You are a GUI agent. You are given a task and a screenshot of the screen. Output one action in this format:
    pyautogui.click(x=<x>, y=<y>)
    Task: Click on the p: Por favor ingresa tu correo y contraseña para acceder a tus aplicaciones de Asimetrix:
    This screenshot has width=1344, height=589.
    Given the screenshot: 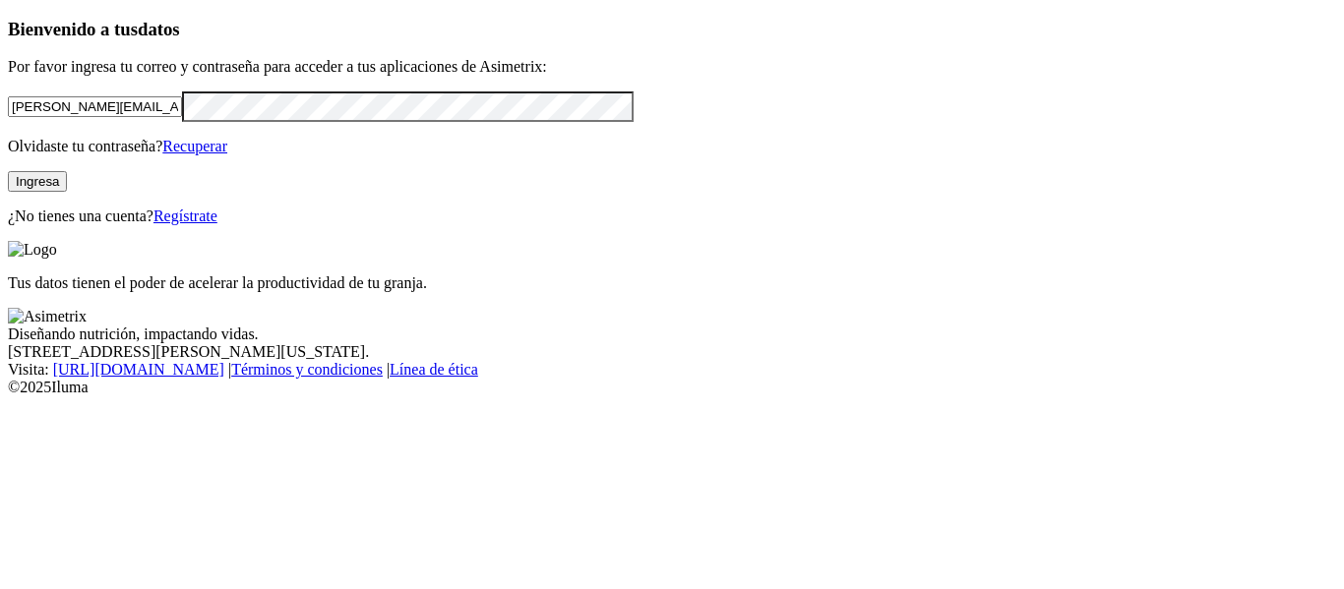 What is the action you would take?
    pyautogui.click(x=672, y=67)
    